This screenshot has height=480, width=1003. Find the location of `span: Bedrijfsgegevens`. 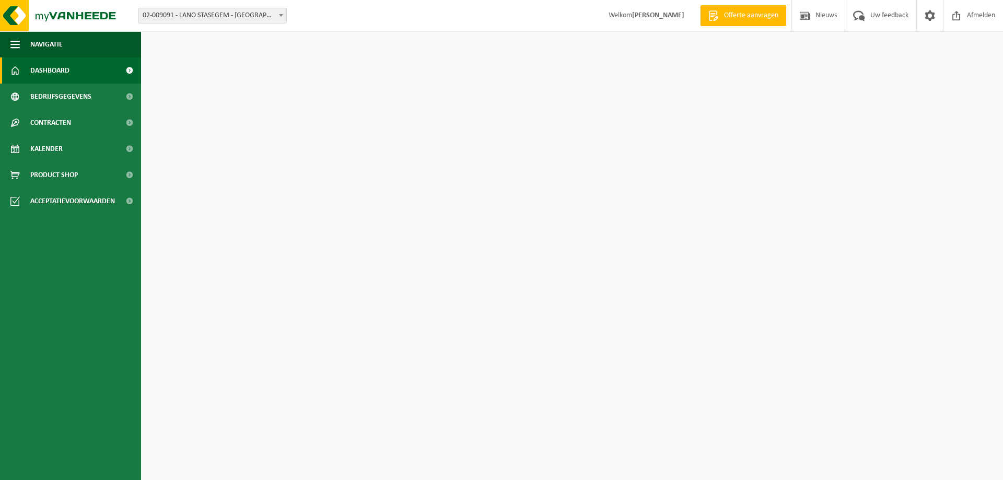

span: Bedrijfsgegevens is located at coordinates (61, 97).